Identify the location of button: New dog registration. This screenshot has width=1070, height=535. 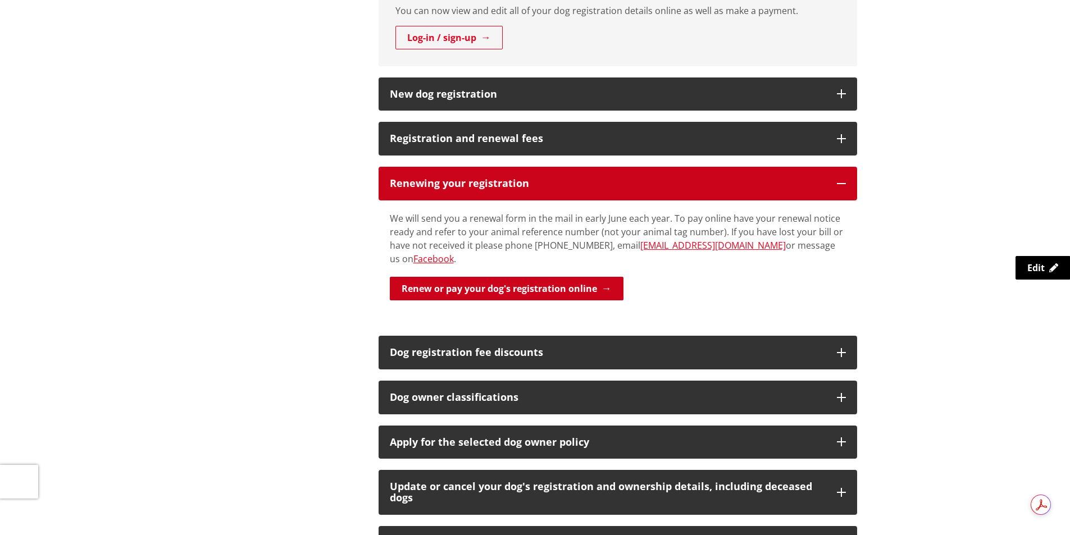
(618, 94).